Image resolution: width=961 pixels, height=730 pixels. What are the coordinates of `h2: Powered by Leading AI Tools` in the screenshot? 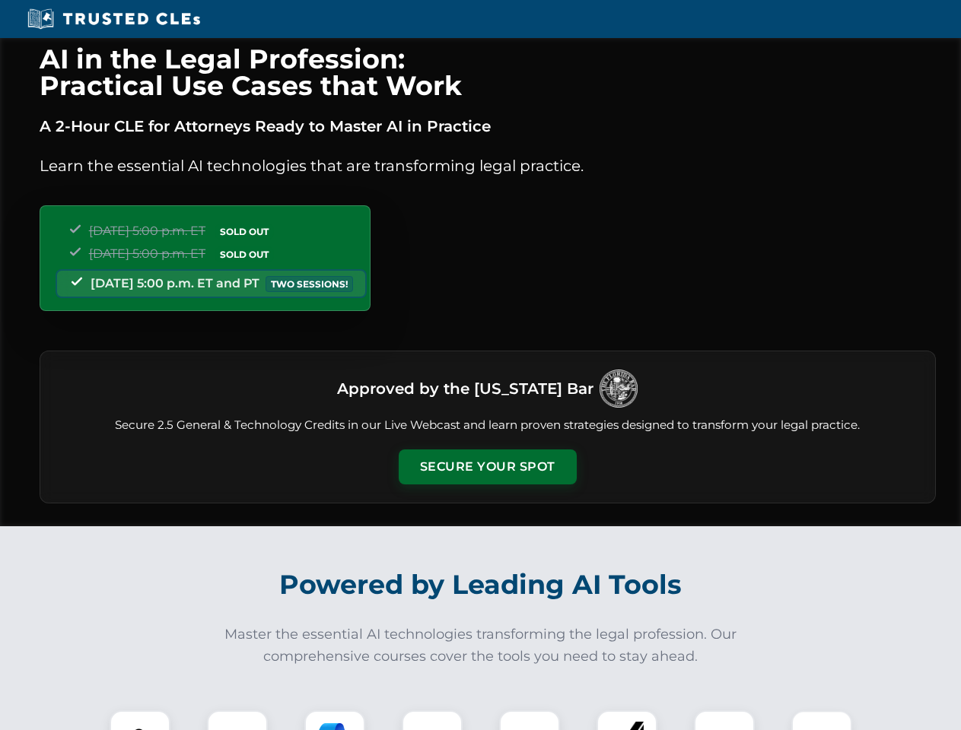 It's located at (481, 585).